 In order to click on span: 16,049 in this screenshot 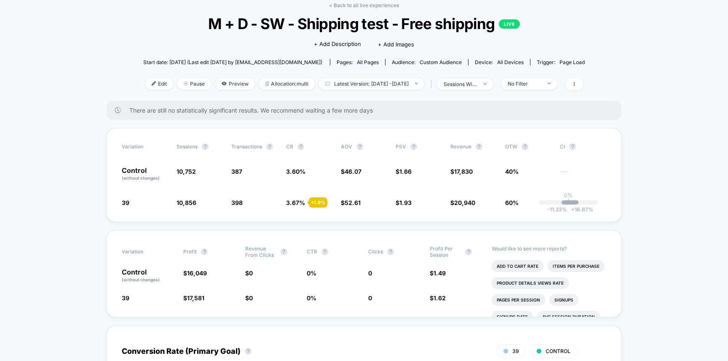, I will do `click(197, 273)`.